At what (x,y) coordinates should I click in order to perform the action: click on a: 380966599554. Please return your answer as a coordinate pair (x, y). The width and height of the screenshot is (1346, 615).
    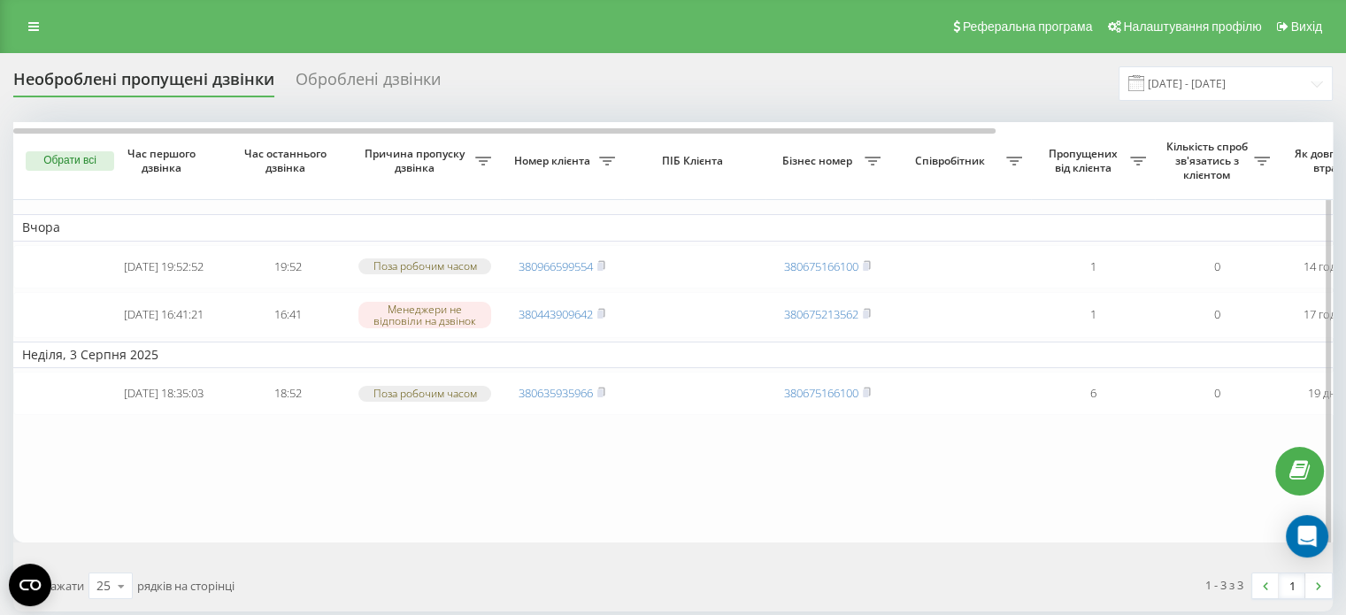
    Looking at the image, I should click on (556, 266).